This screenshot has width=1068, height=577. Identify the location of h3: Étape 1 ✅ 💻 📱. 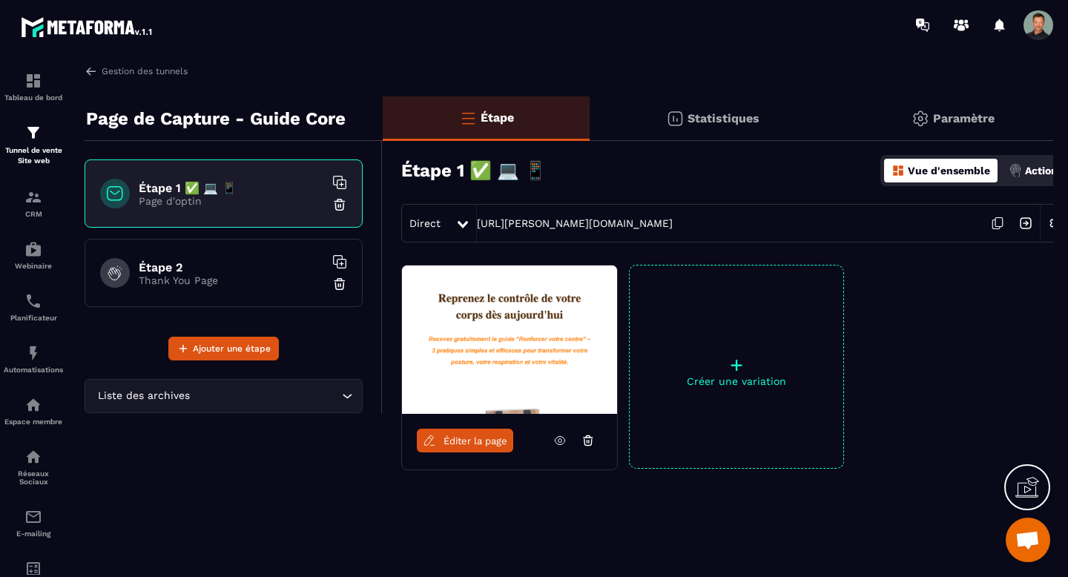
(474, 171).